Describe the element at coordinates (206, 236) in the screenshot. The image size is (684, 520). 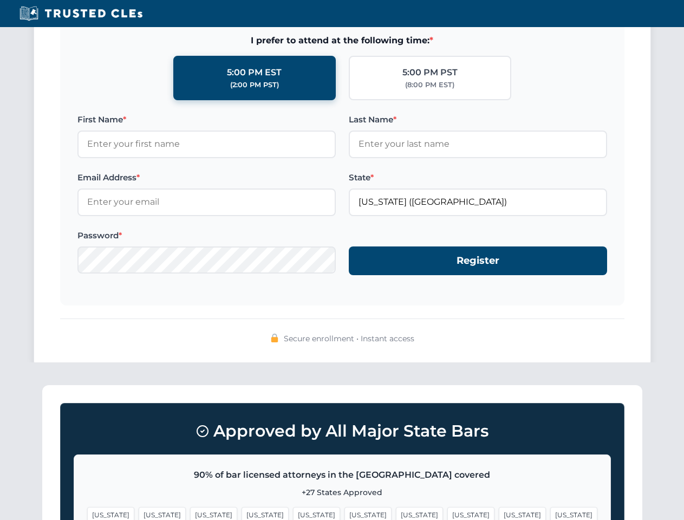
I see `label: Password` at that location.